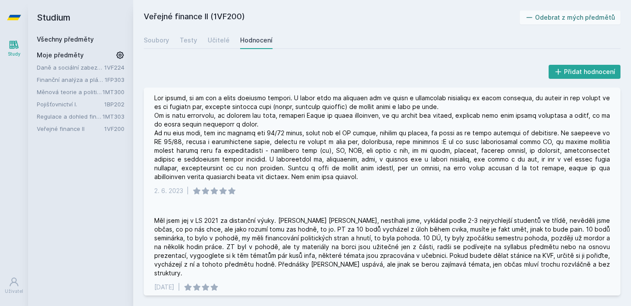 This screenshot has height=306, width=631. What do you see at coordinates (219, 40) in the screenshot?
I see `a: Učitelé` at bounding box center [219, 40].